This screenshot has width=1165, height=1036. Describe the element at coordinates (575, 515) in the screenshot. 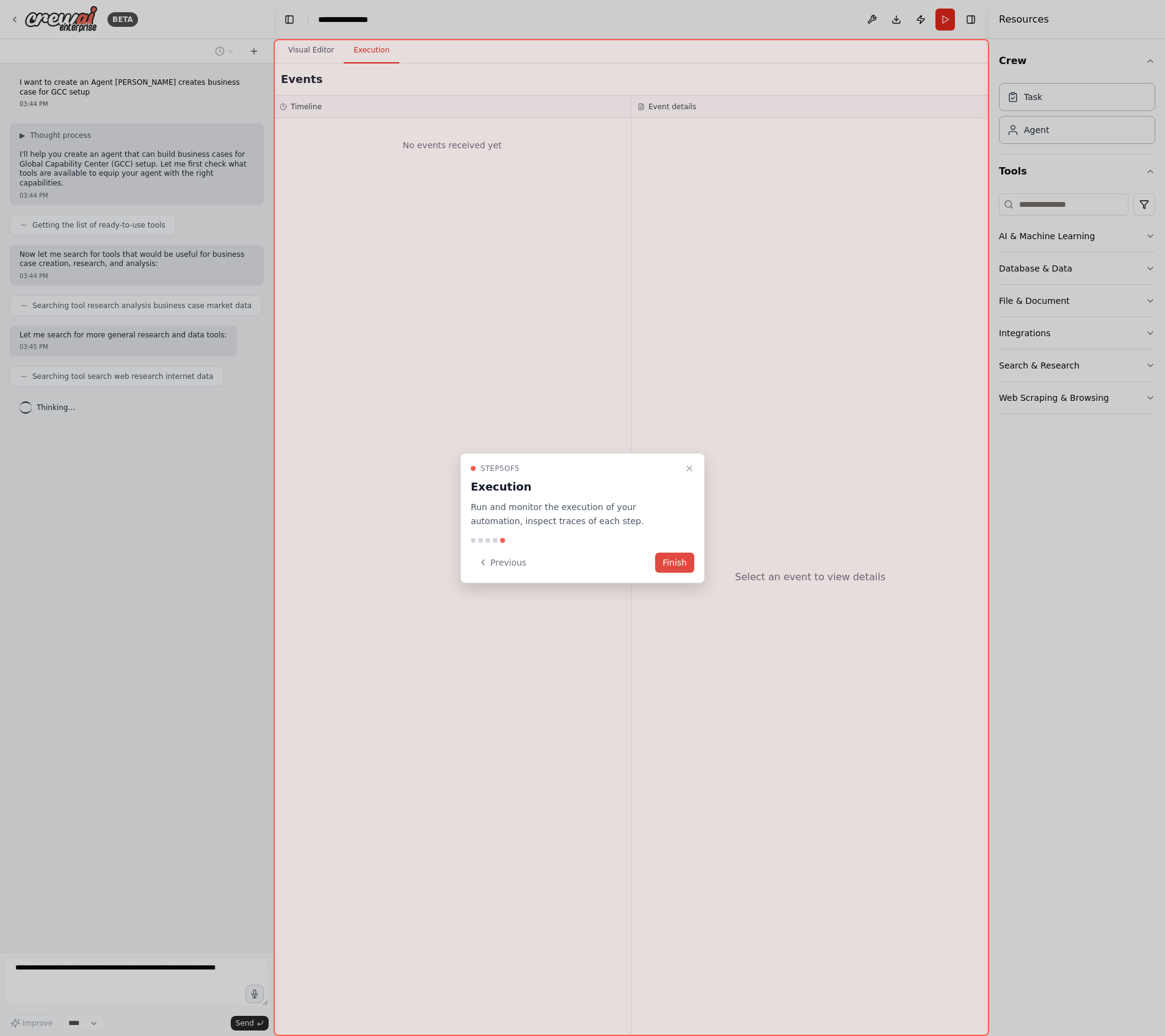

I see `p: Run and monitor the execution of your automation, inspect traces of each step.` at that location.